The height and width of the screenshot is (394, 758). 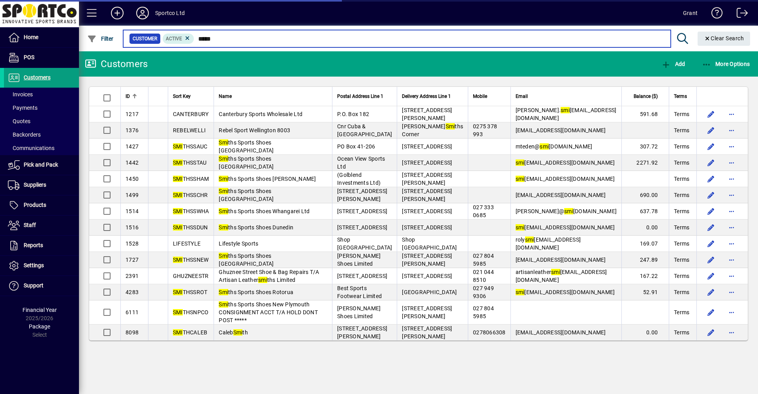 I want to click on span: GHUZNEESTR, so click(x=191, y=276).